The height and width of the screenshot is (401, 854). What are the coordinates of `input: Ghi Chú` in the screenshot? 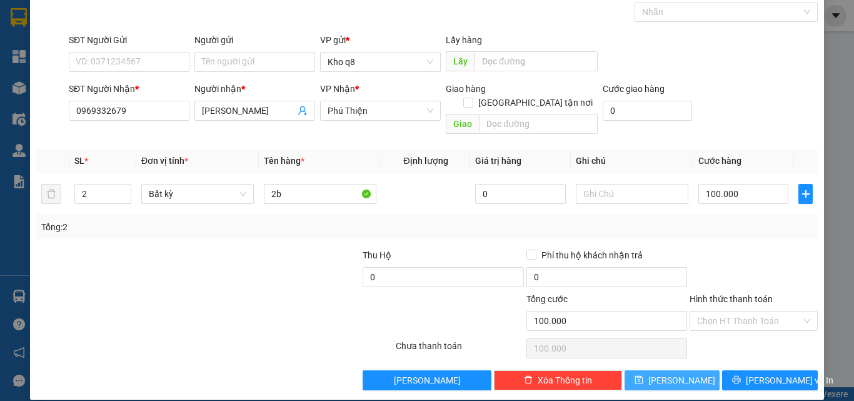 It's located at (632, 194).